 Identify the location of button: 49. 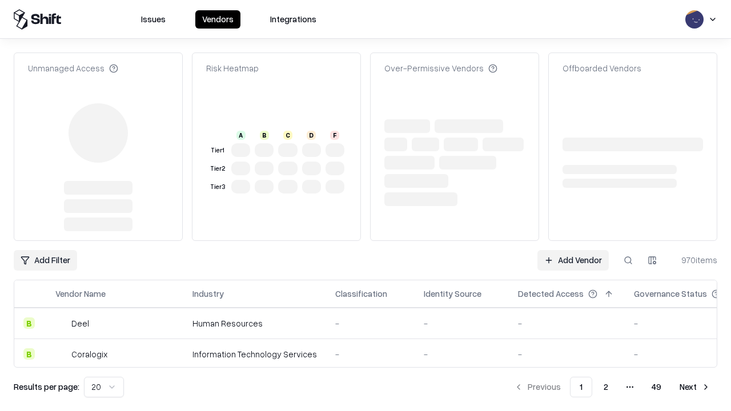
(656, 387).